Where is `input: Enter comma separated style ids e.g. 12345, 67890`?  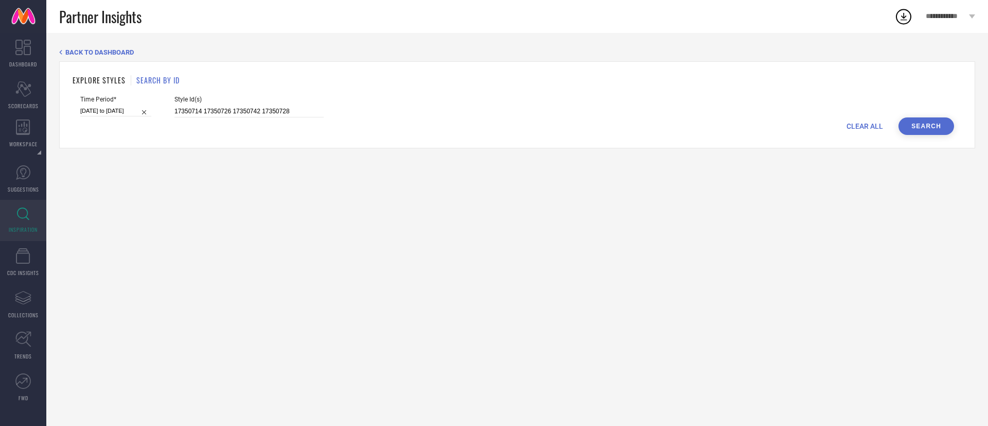
input: Enter comma separated style ids e.g. 12345, 67890 is located at coordinates (249, 111).